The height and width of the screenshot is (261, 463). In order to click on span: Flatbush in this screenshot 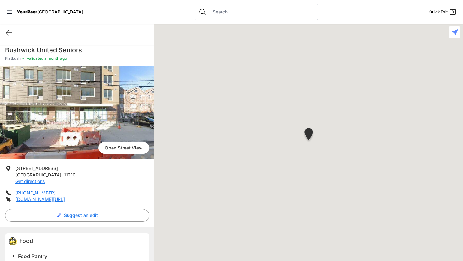, I will do `click(13, 59)`.